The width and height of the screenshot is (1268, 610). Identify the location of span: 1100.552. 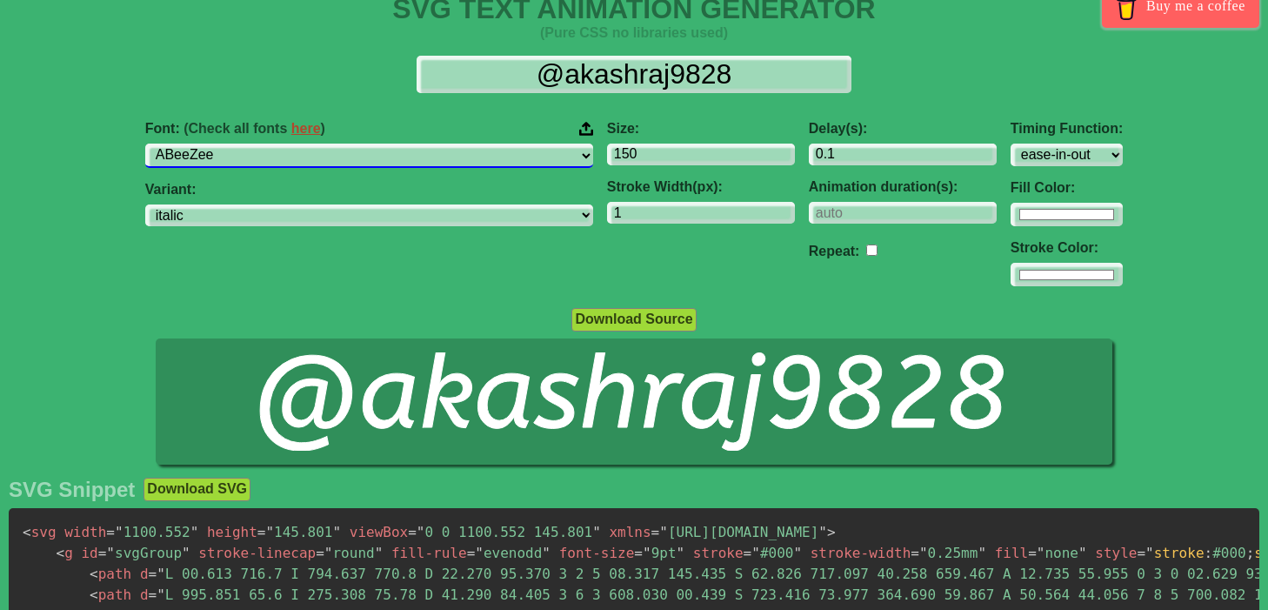
(152, 531).